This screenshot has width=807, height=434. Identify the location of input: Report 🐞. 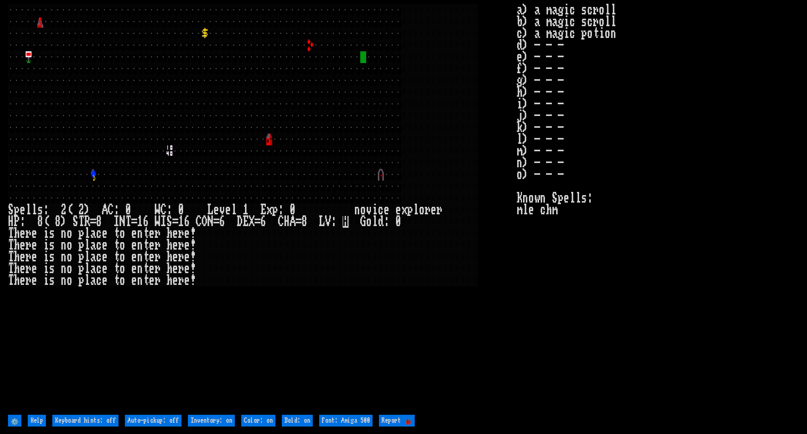
(397, 420).